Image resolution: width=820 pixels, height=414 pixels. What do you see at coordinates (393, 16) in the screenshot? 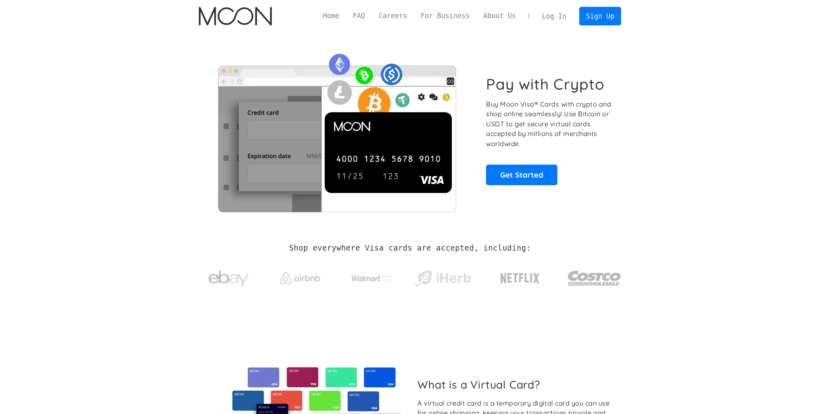
I see `a: Careers` at bounding box center [393, 16].